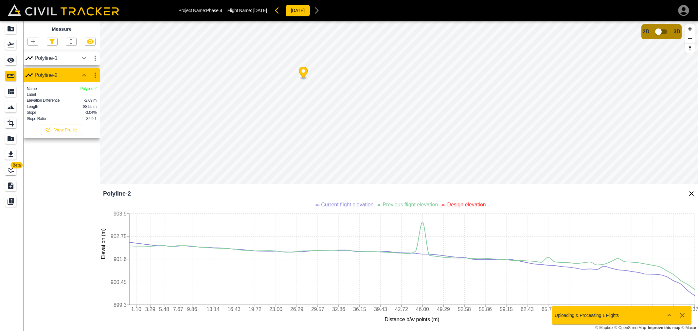  Describe the element at coordinates (63, 10) in the screenshot. I see `img: Civil Tracker` at that location.